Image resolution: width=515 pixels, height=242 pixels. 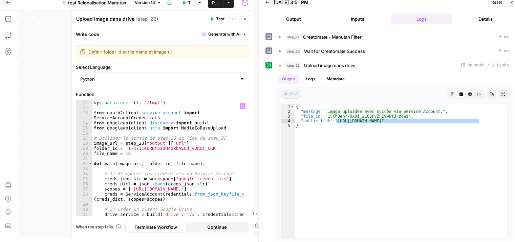 I want to click on div: 30, so click(x=84, y=209).